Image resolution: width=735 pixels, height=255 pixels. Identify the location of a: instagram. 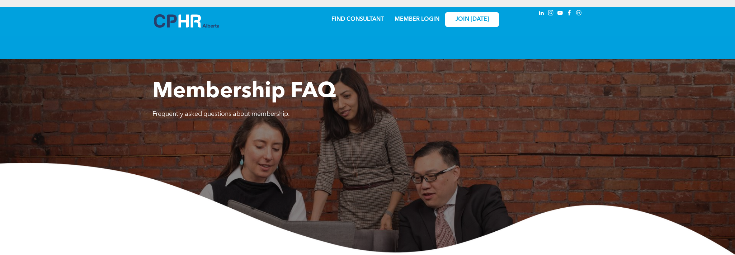
(551, 14).